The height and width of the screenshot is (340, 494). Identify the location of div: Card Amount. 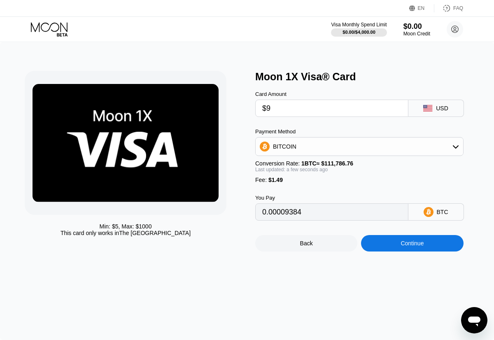
(332, 94).